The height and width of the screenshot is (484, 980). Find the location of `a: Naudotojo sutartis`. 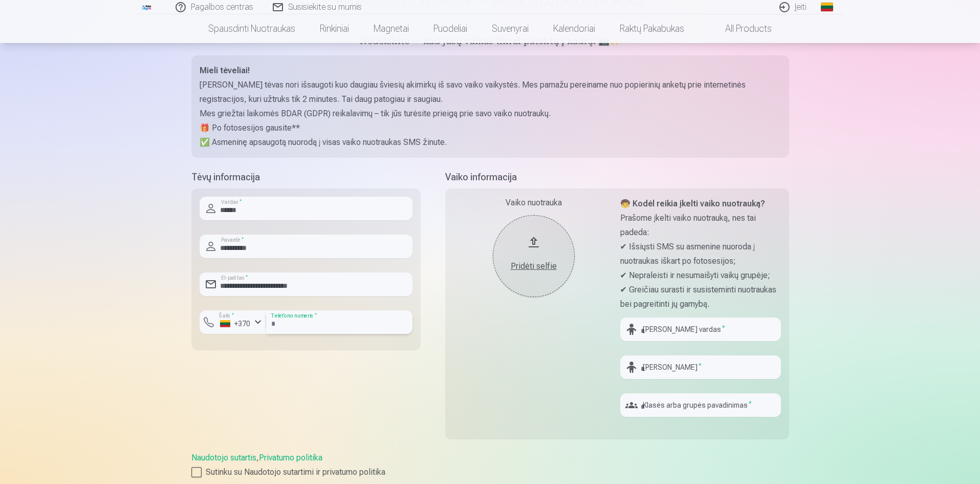

a: Naudotojo sutartis is located at coordinates (224, 457).